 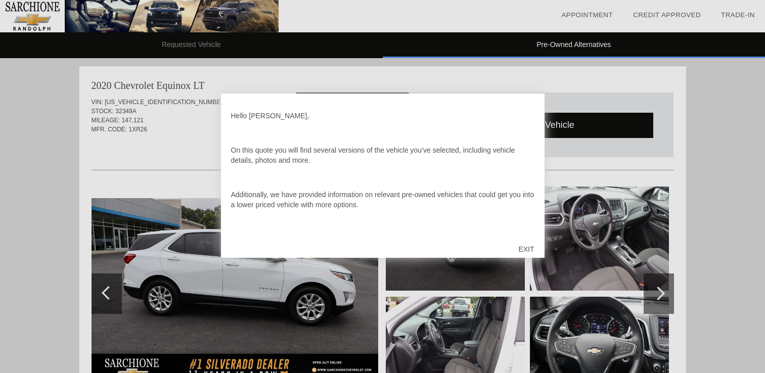 What do you see at coordinates (383, 200) in the screenshot?
I see `p: Additionally, we have provided information on relevant pre-owned vehicles that could get you into...` at bounding box center [383, 200].